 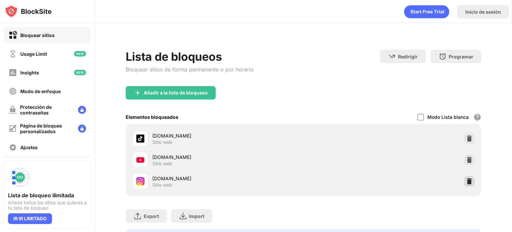 What do you see at coordinates (30, 72) in the screenshot?
I see `div: Insights` at bounding box center [30, 72].